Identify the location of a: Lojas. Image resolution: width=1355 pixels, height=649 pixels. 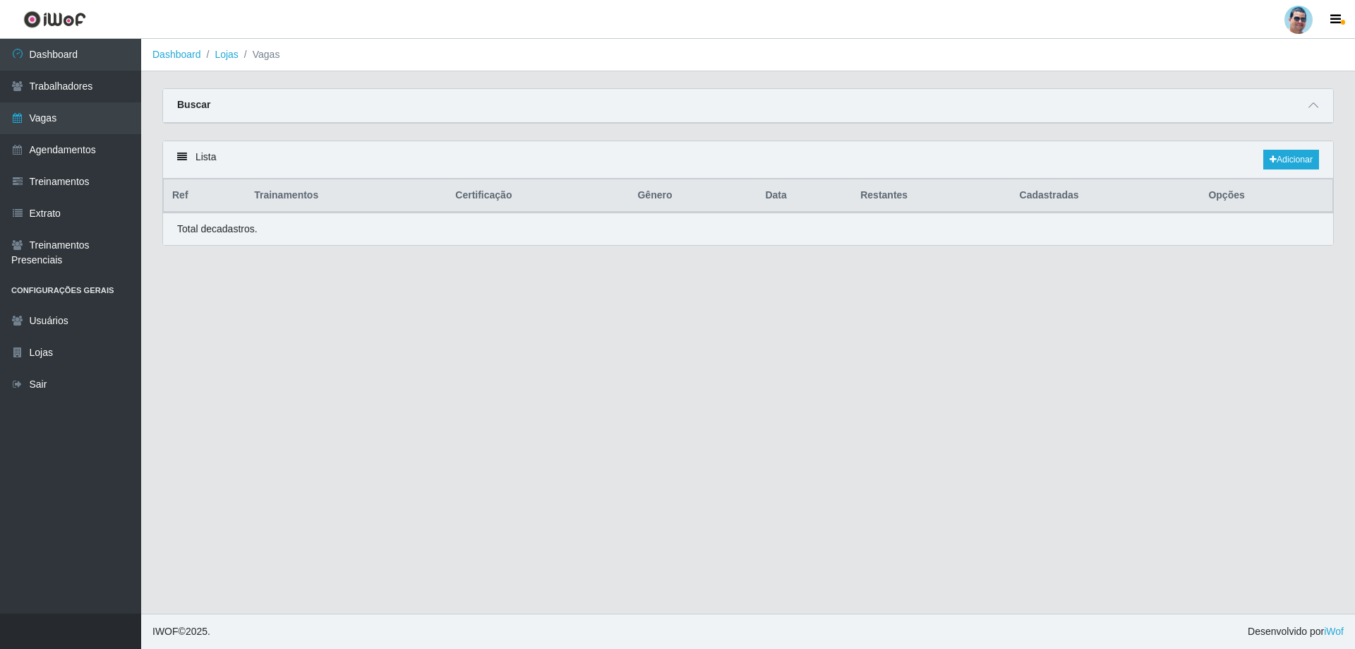
(226, 54).